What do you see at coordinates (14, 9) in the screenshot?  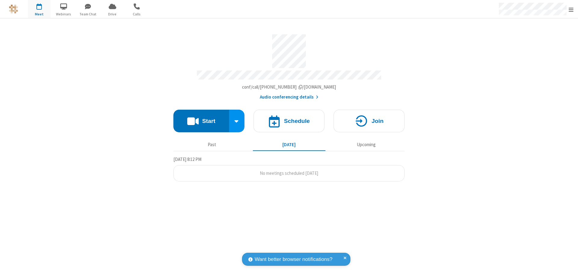 I see `img: QA Selenium DO NOT DELETE OR CHANGE` at bounding box center [14, 9].